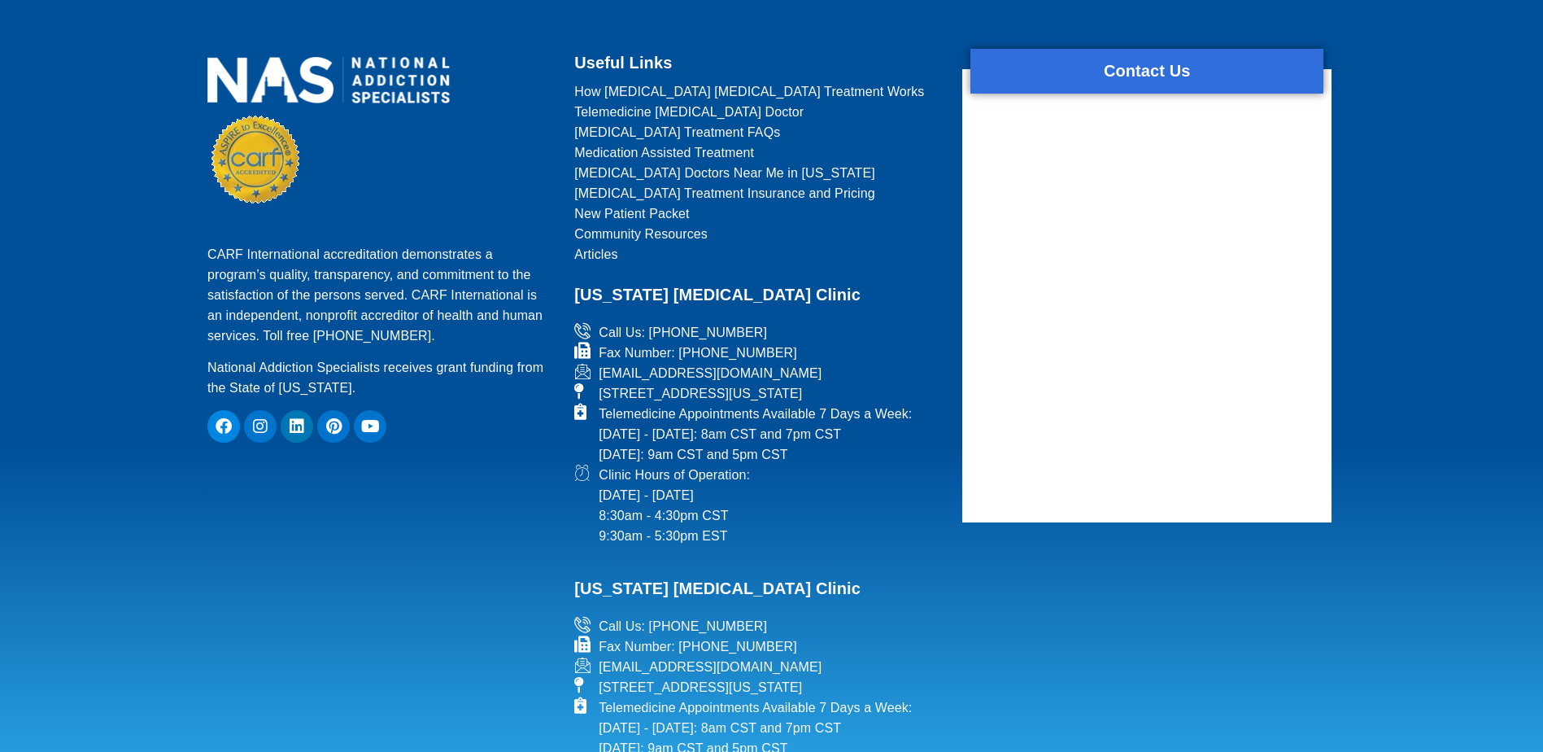 This screenshot has height=752, width=1543. Describe the element at coordinates (1147, 71) in the screenshot. I see `h2: Contact Us` at that location.